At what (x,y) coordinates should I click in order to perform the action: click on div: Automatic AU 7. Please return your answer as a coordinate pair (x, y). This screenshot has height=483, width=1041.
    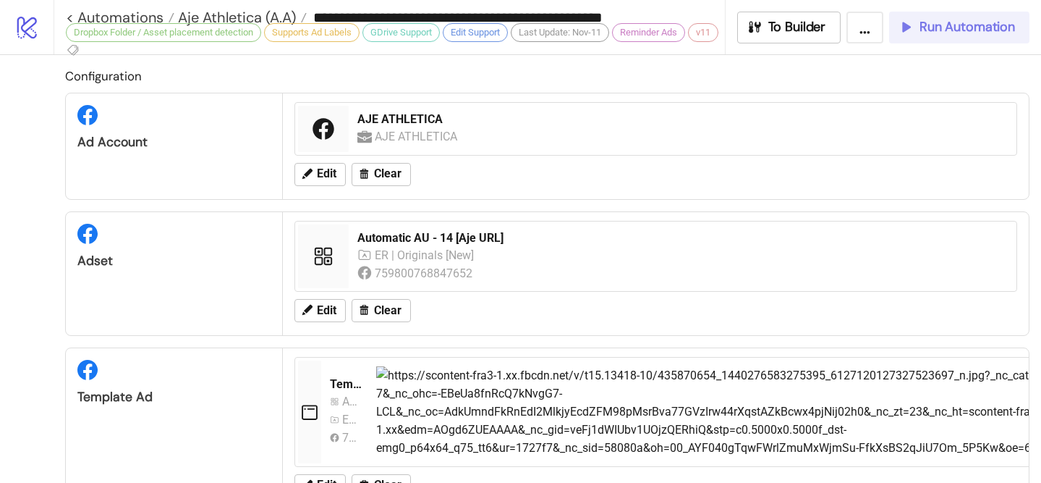
    Looking at the image, I should click on (350, 401).